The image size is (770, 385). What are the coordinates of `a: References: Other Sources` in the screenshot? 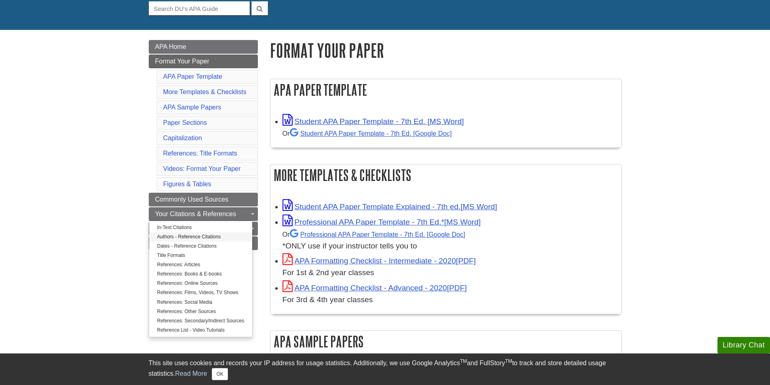 It's located at (201, 312).